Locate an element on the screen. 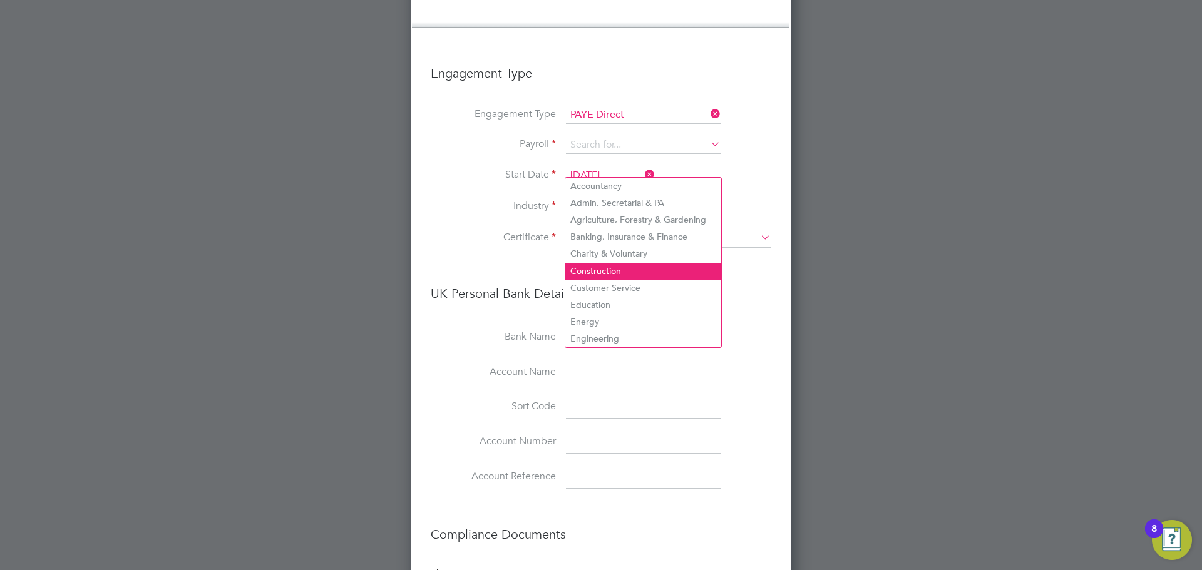 This screenshot has width=1202, height=570. li: Admin, Secretarial & PA is located at coordinates (643, 203).